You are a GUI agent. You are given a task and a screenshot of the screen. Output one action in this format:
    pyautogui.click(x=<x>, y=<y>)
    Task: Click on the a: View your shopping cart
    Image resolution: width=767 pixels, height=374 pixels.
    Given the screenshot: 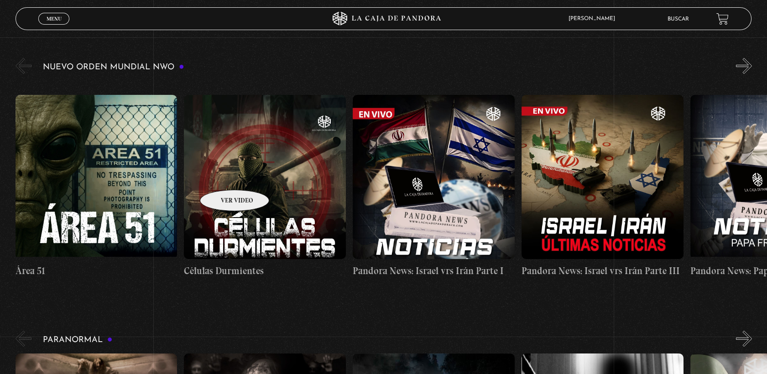 What is the action you would take?
    pyautogui.click(x=723, y=19)
    